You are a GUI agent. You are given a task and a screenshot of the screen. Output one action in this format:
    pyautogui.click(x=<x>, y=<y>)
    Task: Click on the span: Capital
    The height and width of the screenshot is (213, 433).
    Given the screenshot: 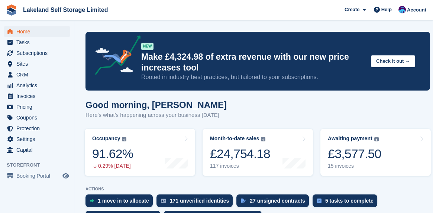 What is the action you would take?
    pyautogui.click(x=39, y=150)
    